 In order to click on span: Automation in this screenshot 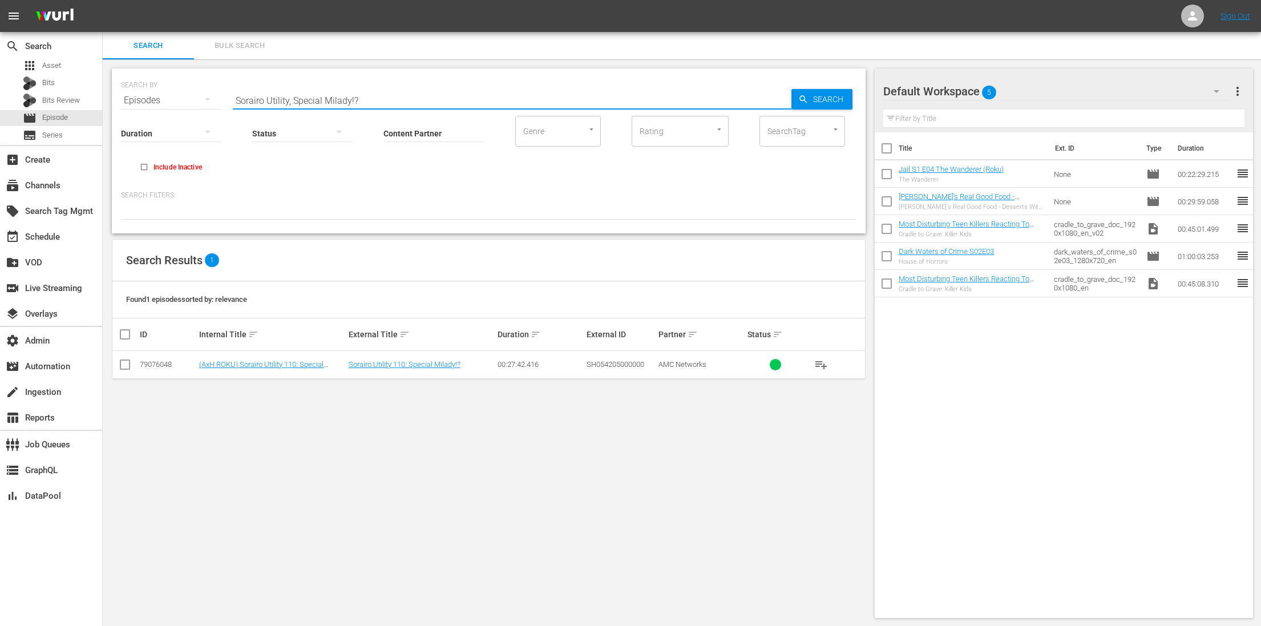, I will do `click(13, 366)`.